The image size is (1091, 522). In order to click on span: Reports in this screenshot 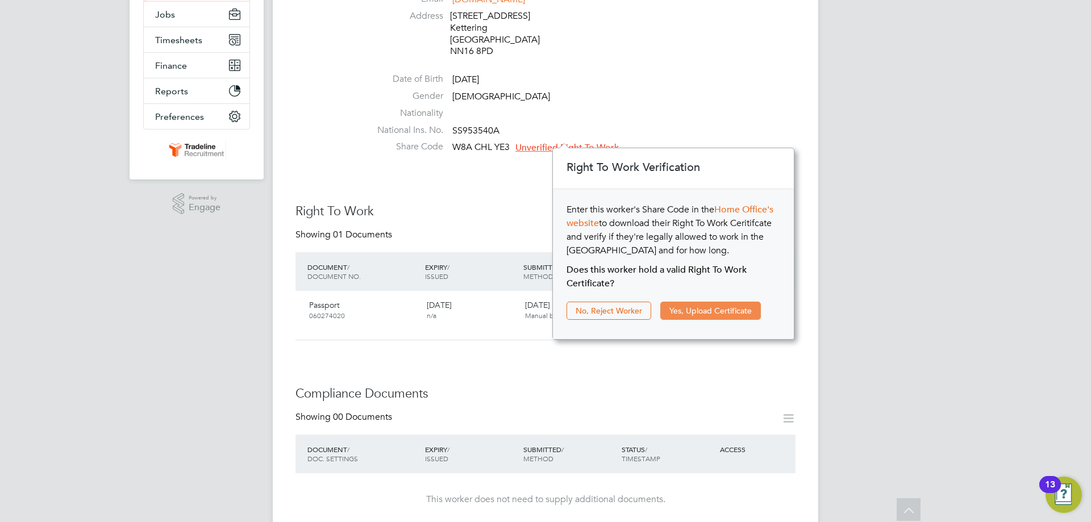, I will do `click(172, 91)`.